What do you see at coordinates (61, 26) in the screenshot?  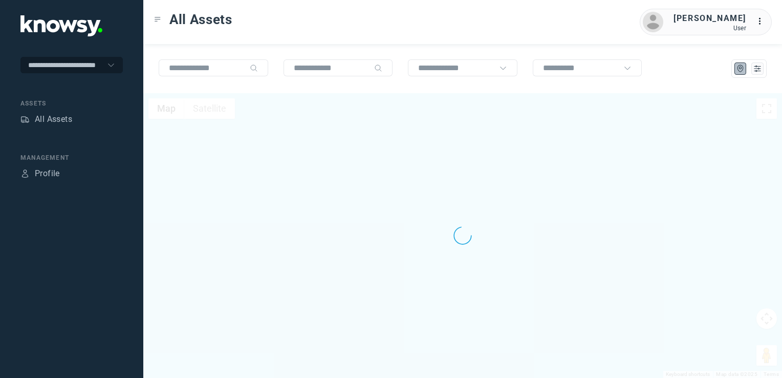 I see `img: Application Logo` at bounding box center [61, 26].